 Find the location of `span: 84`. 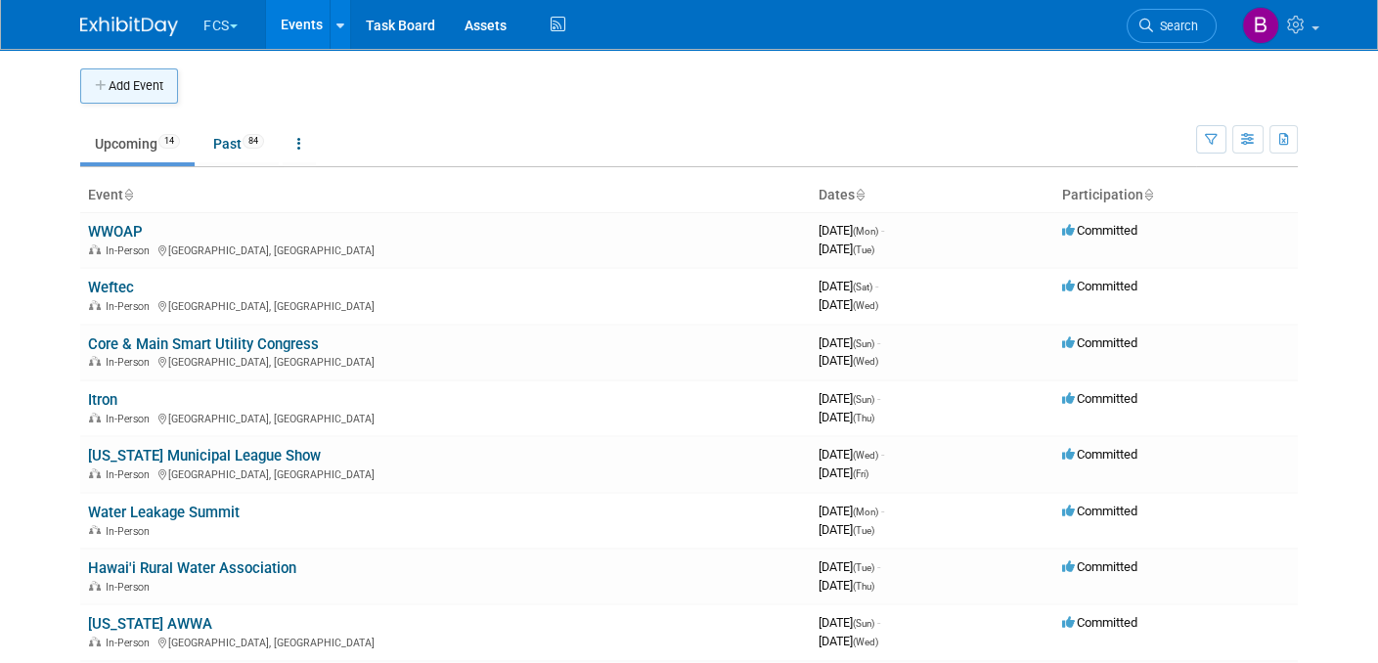

span: 84 is located at coordinates (253, 141).